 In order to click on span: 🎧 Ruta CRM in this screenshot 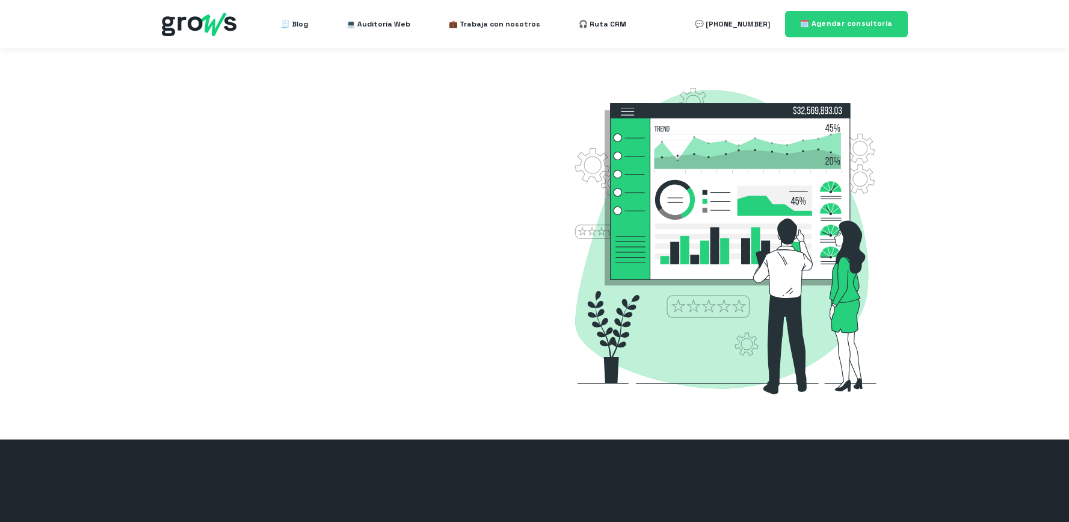, I will do `click(602, 24)`.